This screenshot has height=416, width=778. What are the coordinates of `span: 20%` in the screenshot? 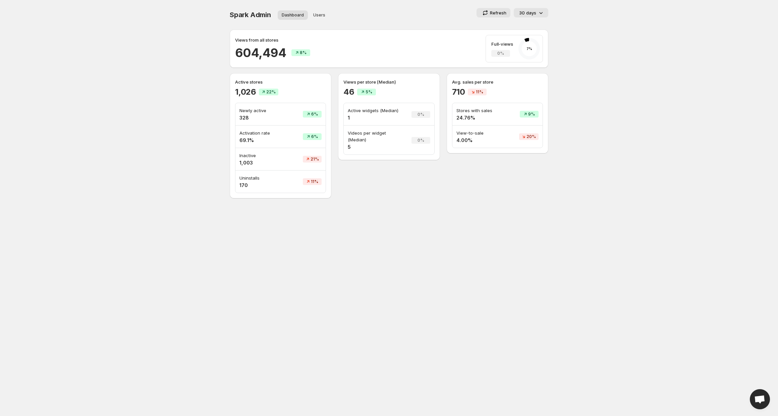 It's located at (531, 137).